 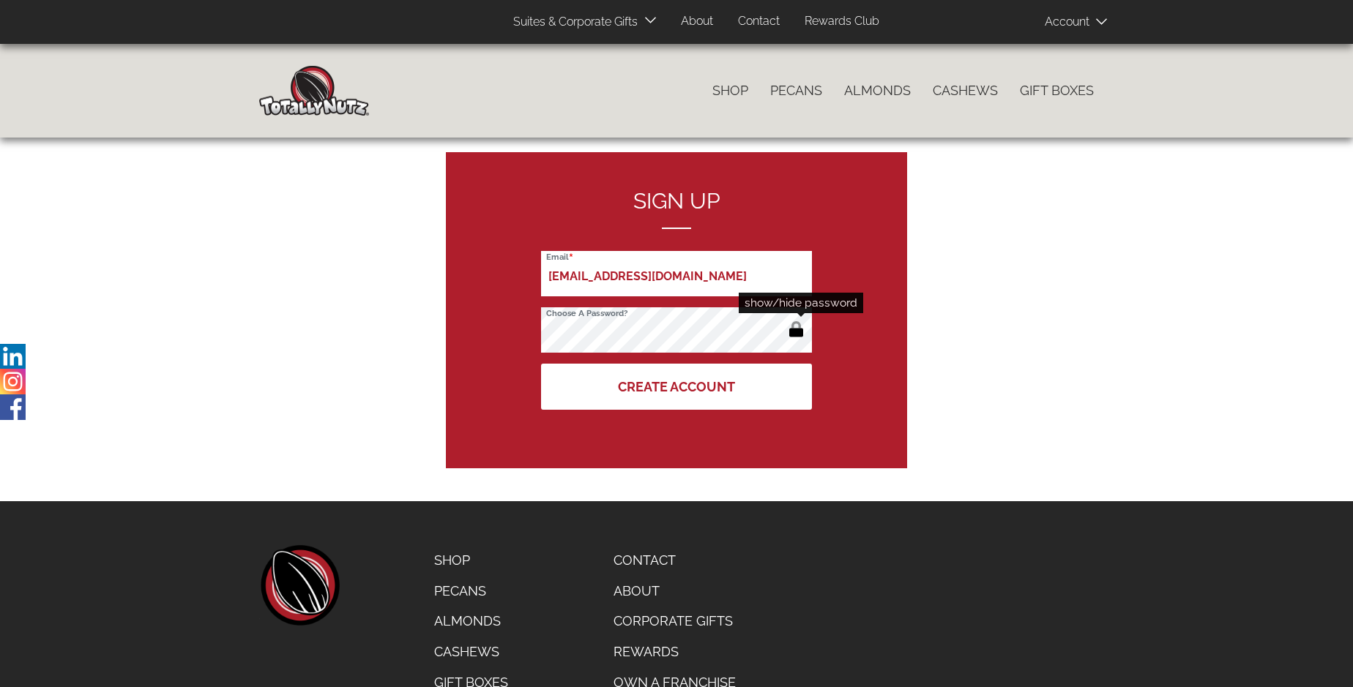 I want to click on div: show/hide password, so click(x=801, y=303).